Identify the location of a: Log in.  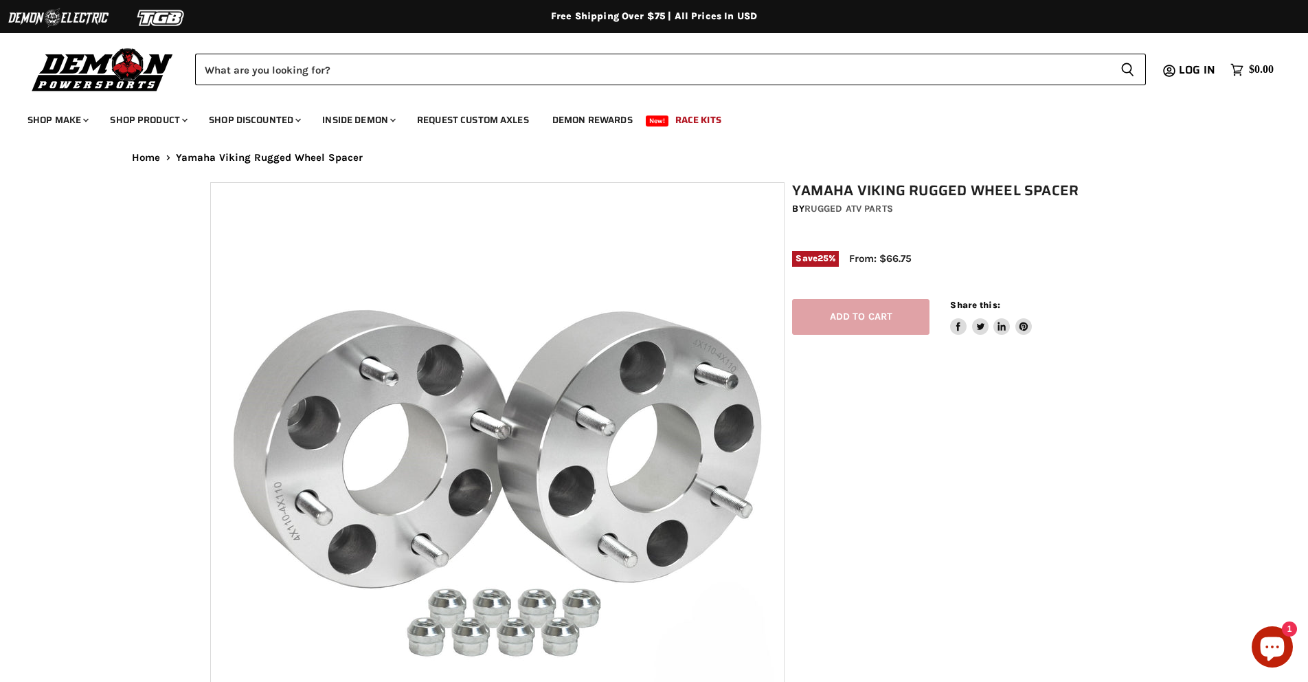
(1198, 70).